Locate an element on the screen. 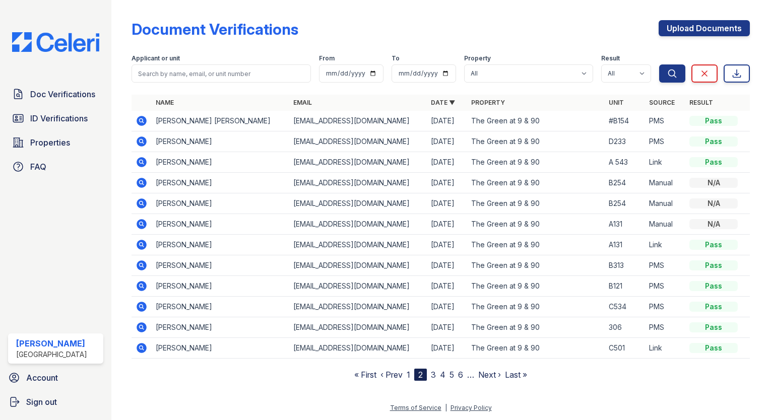 Image resolution: width=770 pixels, height=420 pixels. img: CE_Logo_Blue-a8612792a0a2168367f1c8372b55b34899dd931a85d93a1a3d3e32e68fde9ad4.png is located at coordinates (55, 42).